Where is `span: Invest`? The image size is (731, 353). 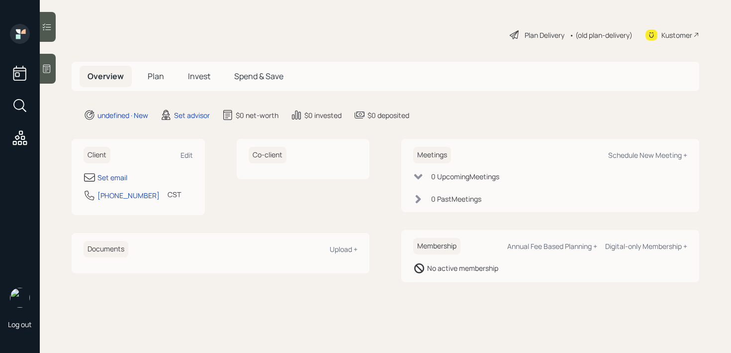
span: Invest is located at coordinates (199, 76).